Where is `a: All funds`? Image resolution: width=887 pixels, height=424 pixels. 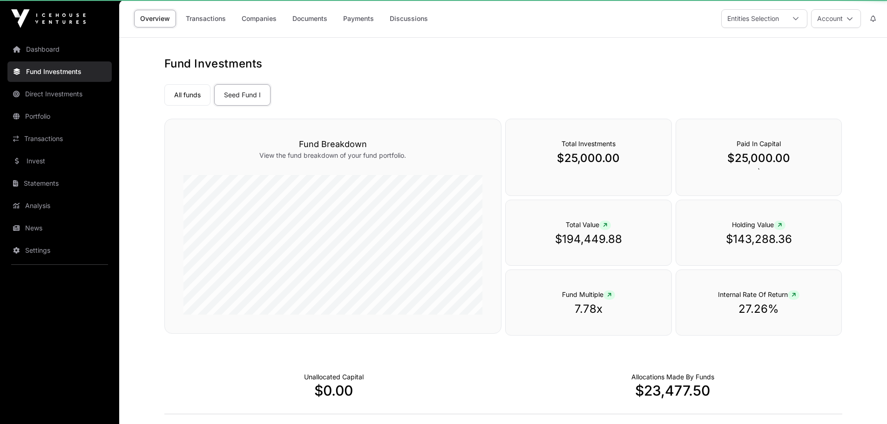
a: All funds is located at coordinates (187, 95).